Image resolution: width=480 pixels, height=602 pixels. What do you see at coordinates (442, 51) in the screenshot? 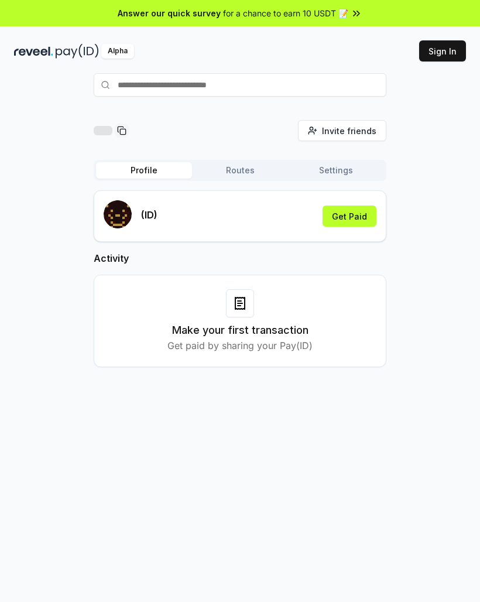
I see `button: Sign In` at bounding box center [442, 51].